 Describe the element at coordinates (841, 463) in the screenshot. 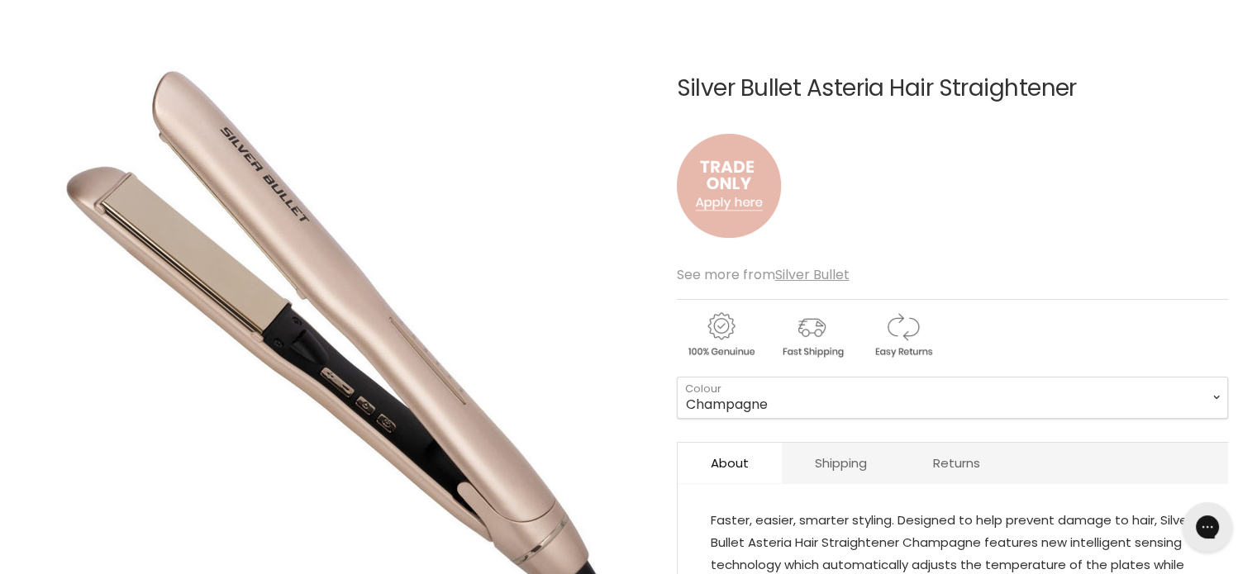

I see `a: Shipping` at that location.